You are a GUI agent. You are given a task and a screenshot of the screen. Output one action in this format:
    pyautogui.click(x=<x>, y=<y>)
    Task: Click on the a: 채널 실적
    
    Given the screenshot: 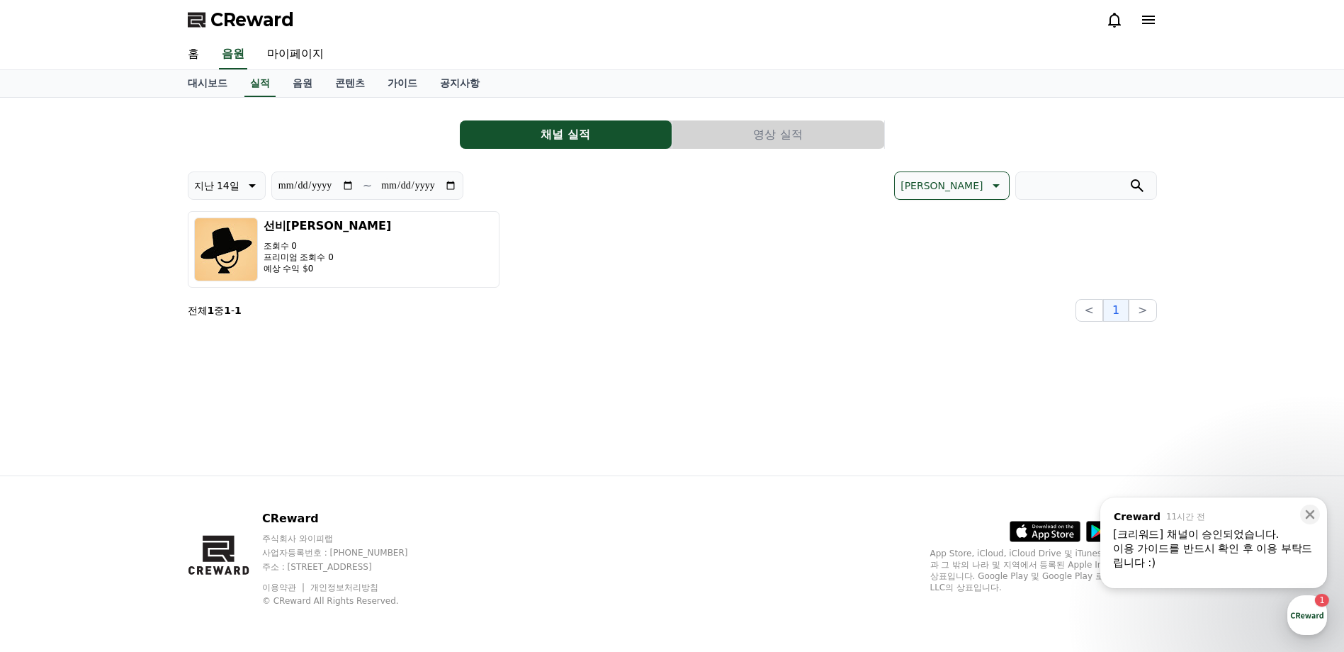 What is the action you would take?
    pyautogui.click(x=566, y=135)
    